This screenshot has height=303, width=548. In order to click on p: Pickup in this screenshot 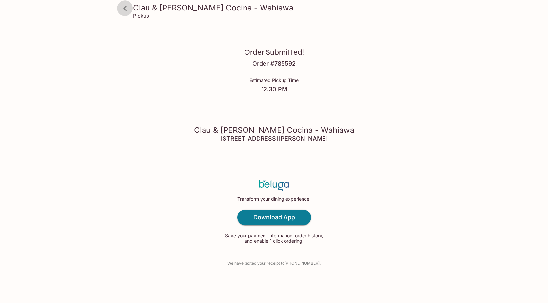, I will do `click(141, 16)`.